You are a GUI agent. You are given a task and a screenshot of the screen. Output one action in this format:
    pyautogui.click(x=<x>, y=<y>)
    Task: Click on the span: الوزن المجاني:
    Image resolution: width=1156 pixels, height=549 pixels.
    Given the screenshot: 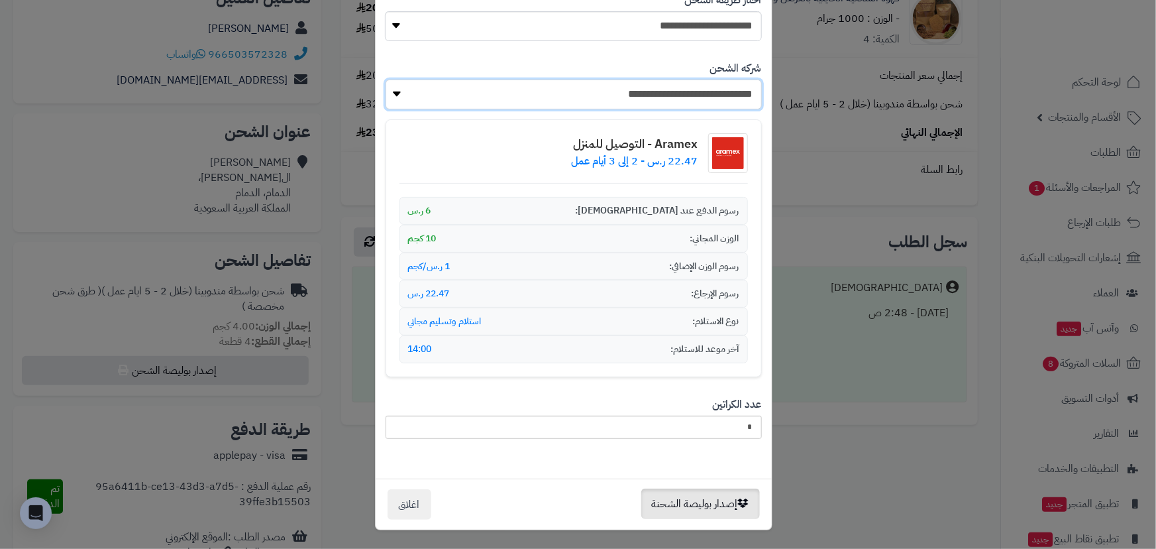 What is the action you would take?
    pyautogui.click(x=715, y=239)
    